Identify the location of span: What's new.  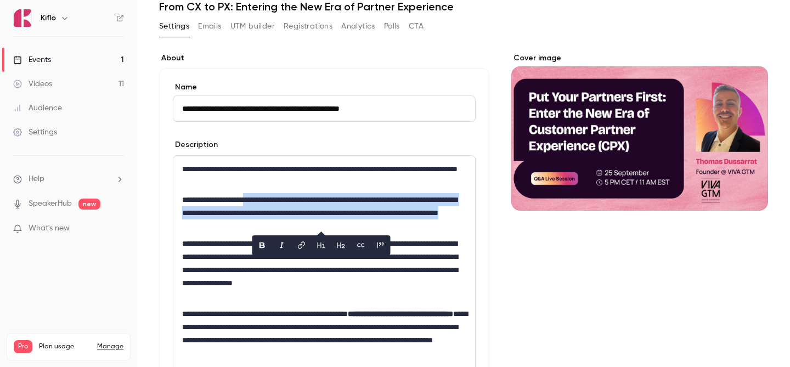
(49, 228).